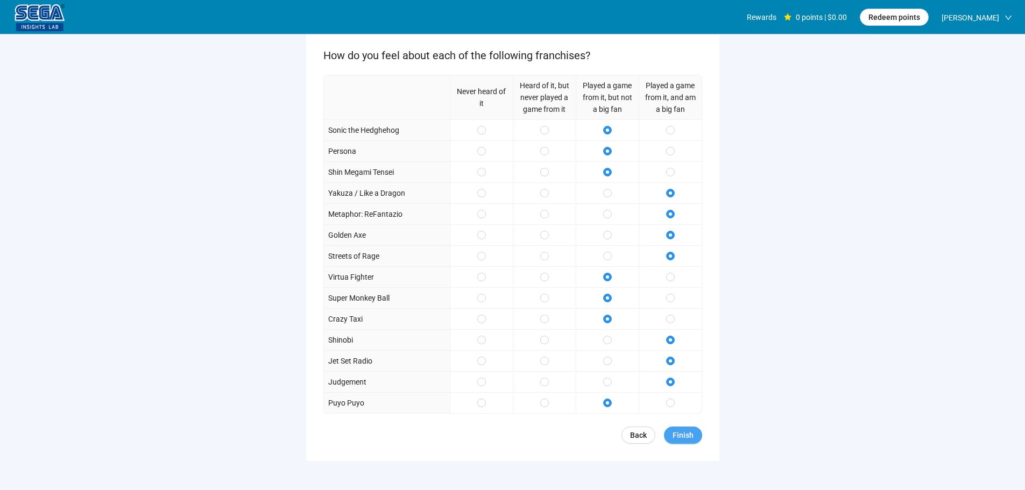 The image size is (1025, 490). I want to click on p: Super Monkey Ball, so click(359, 298).